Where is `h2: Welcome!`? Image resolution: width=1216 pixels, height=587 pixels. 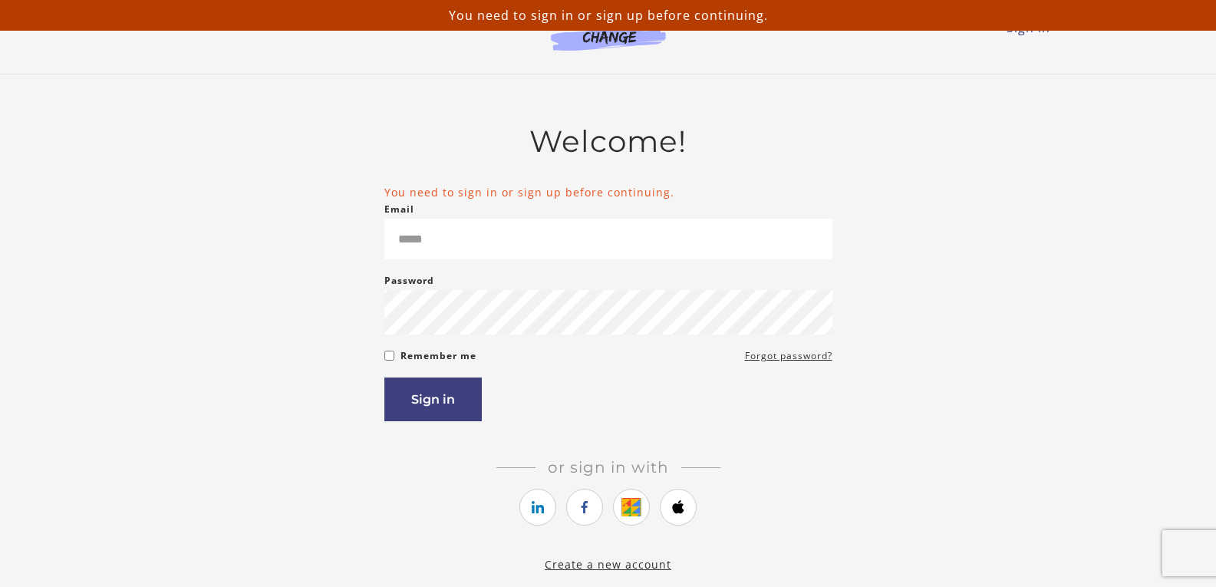
h2: Welcome! is located at coordinates (609, 141).